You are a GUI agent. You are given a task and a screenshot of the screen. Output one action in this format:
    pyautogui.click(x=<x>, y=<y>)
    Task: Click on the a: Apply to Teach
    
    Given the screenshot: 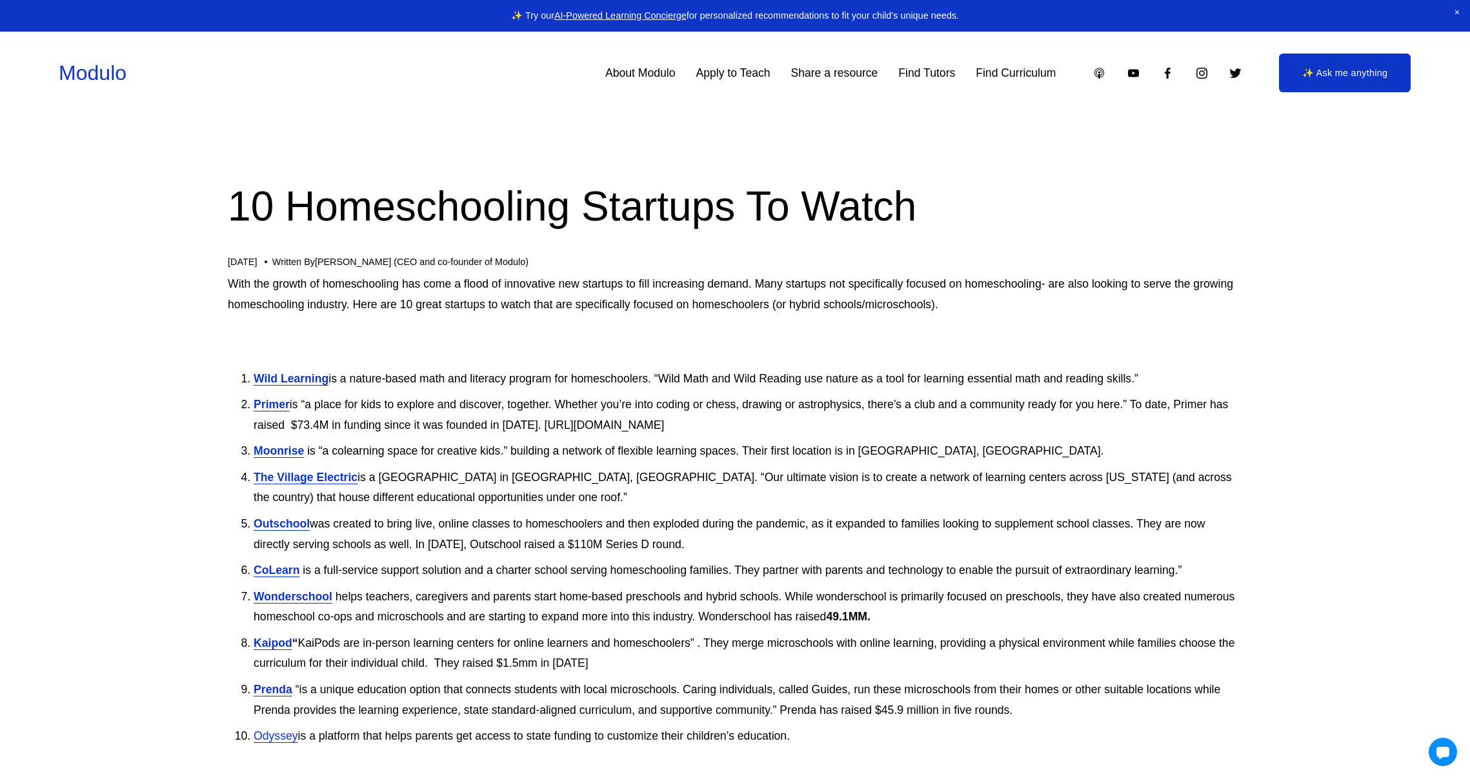 What is the action you would take?
    pyautogui.click(x=732, y=73)
    